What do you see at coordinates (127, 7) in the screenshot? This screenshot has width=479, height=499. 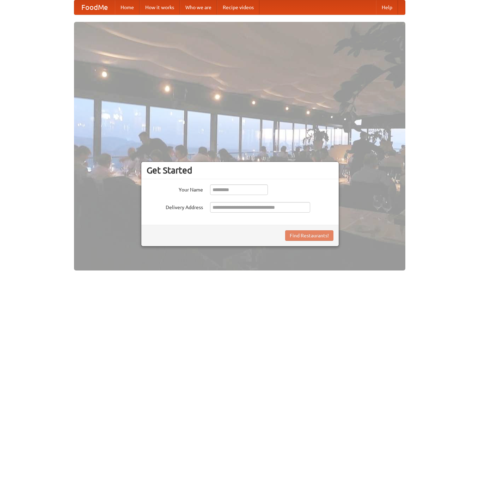 I see `a: Home` at bounding box center [127, 7].